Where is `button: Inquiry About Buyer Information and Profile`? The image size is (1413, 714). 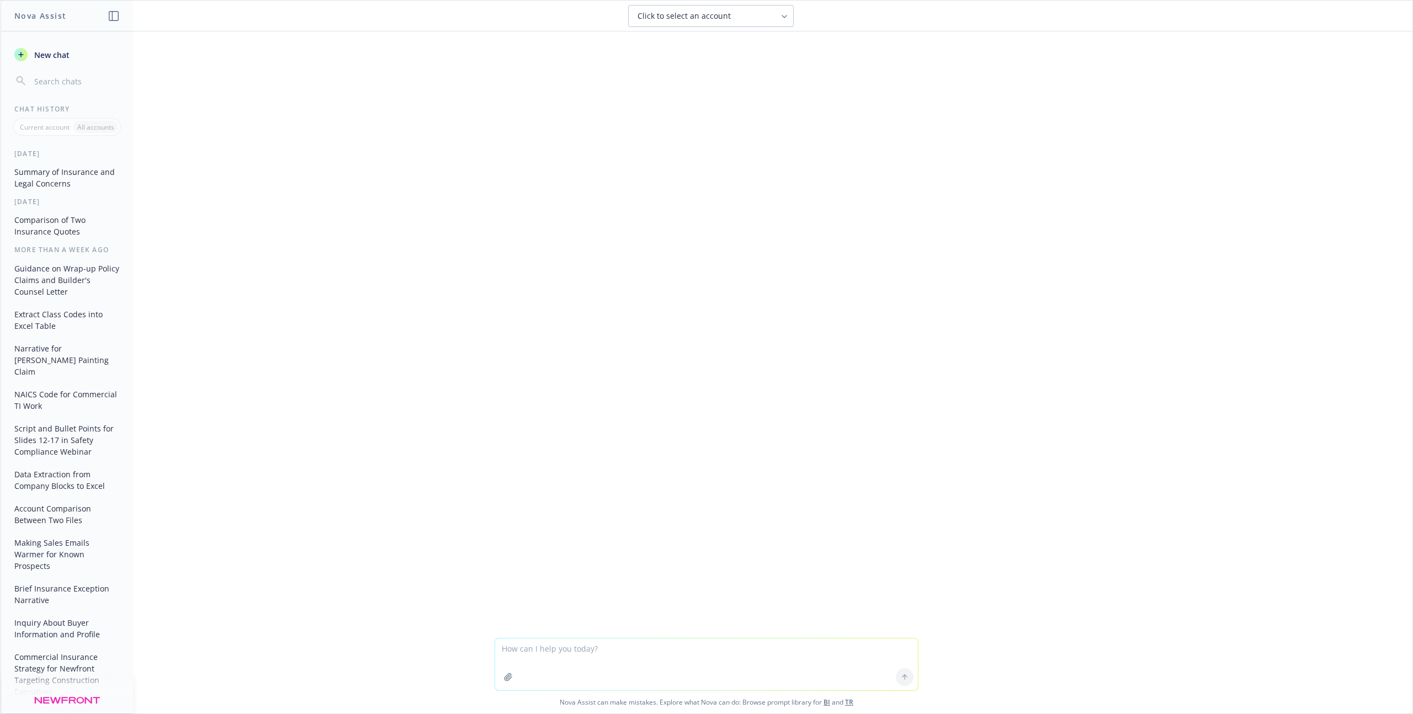
button: Inquiry About Buyer Information and Profile is located at coordinates (67, 629).